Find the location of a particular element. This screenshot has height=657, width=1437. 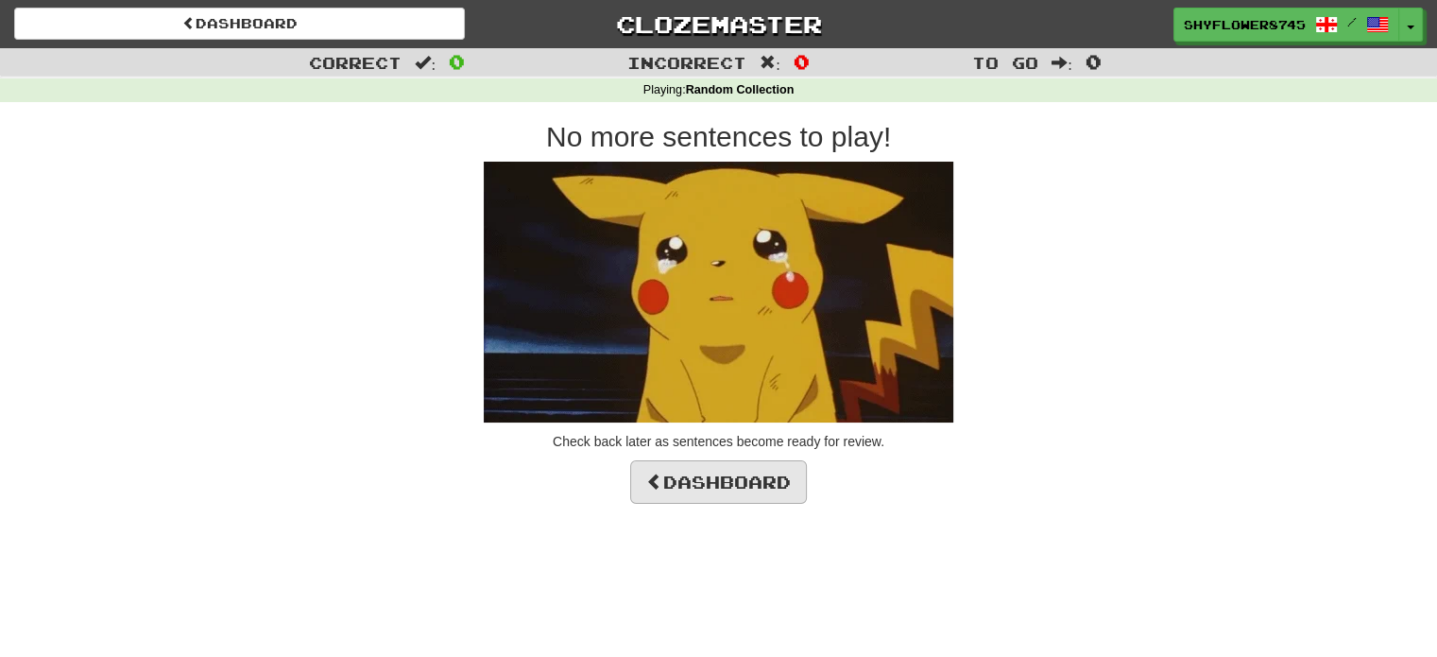

img: sad-pikachu.gif is located at coordinates (718, 292).